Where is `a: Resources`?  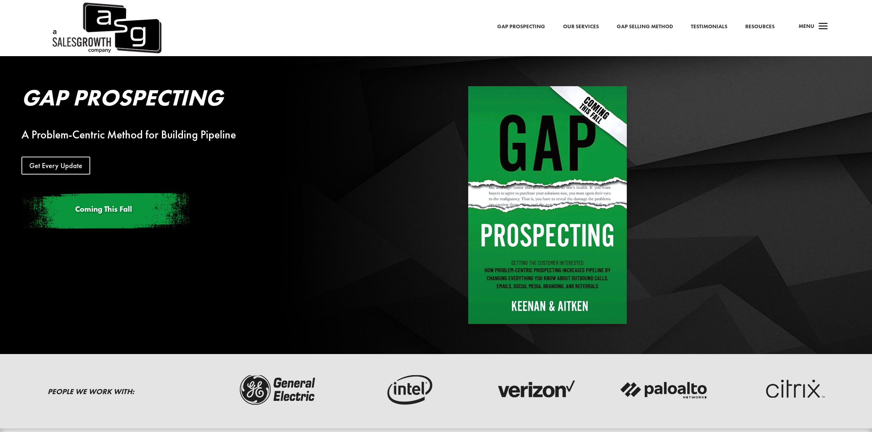 a: Resources is located at coordinates (760, 27).